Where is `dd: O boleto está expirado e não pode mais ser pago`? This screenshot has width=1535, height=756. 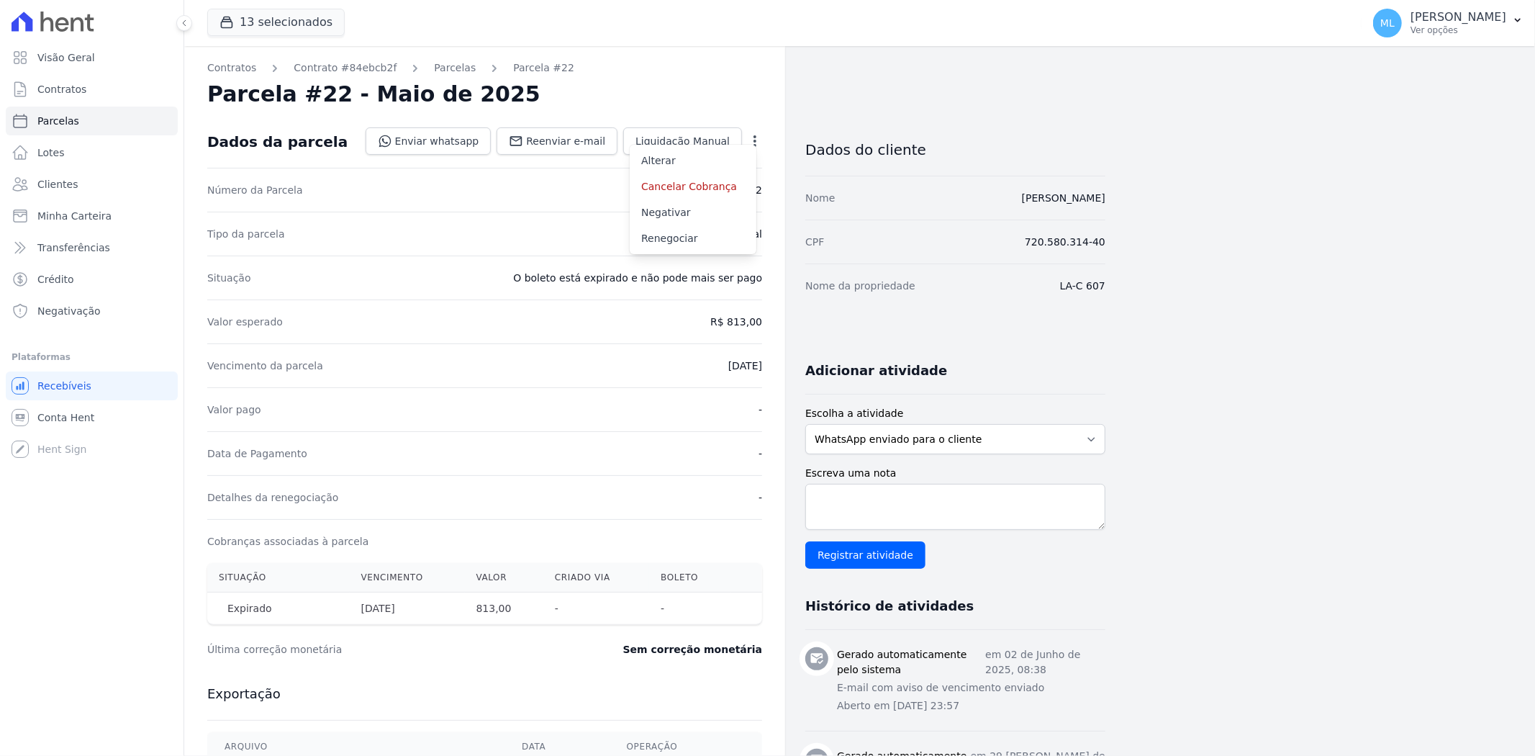 dd: O boleto está expirado e não pode mais ser pago is located at coordinates (638, 278).